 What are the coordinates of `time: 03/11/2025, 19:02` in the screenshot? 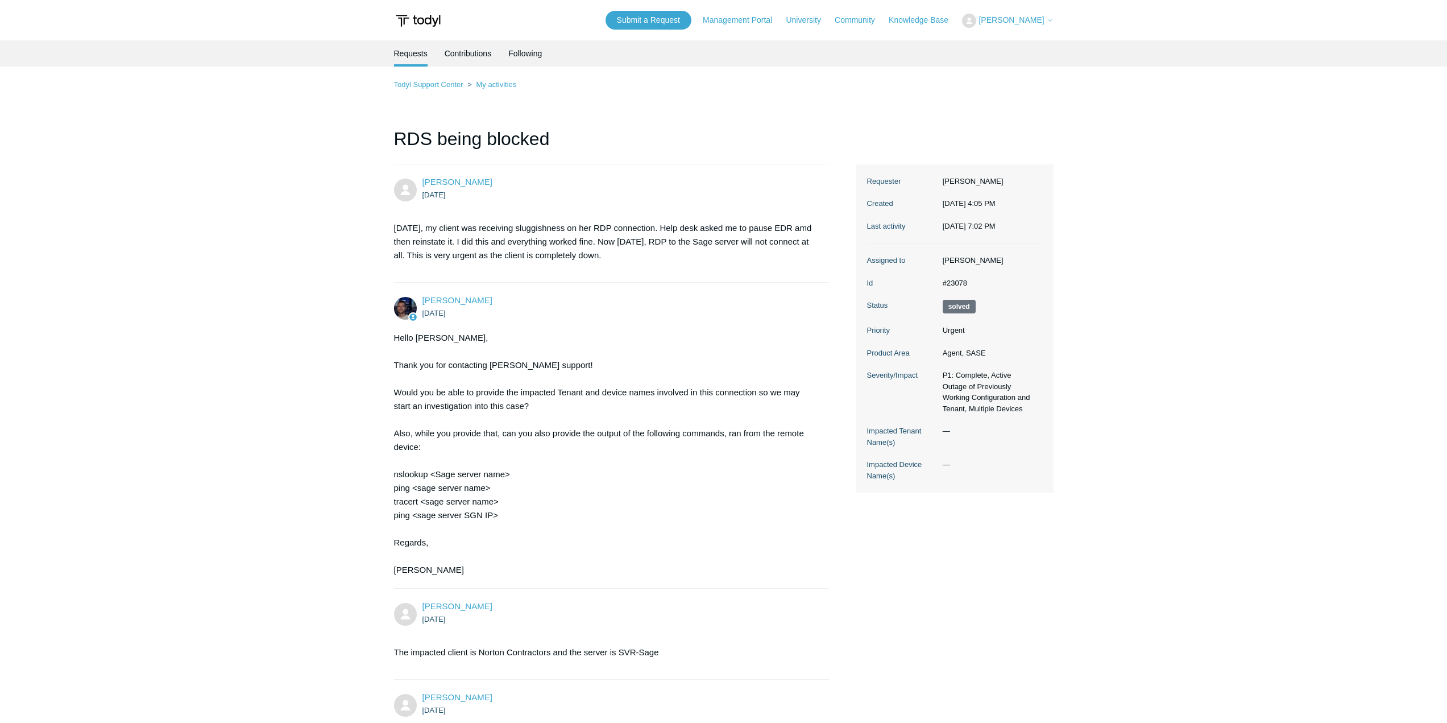 It's located at (969, 226).